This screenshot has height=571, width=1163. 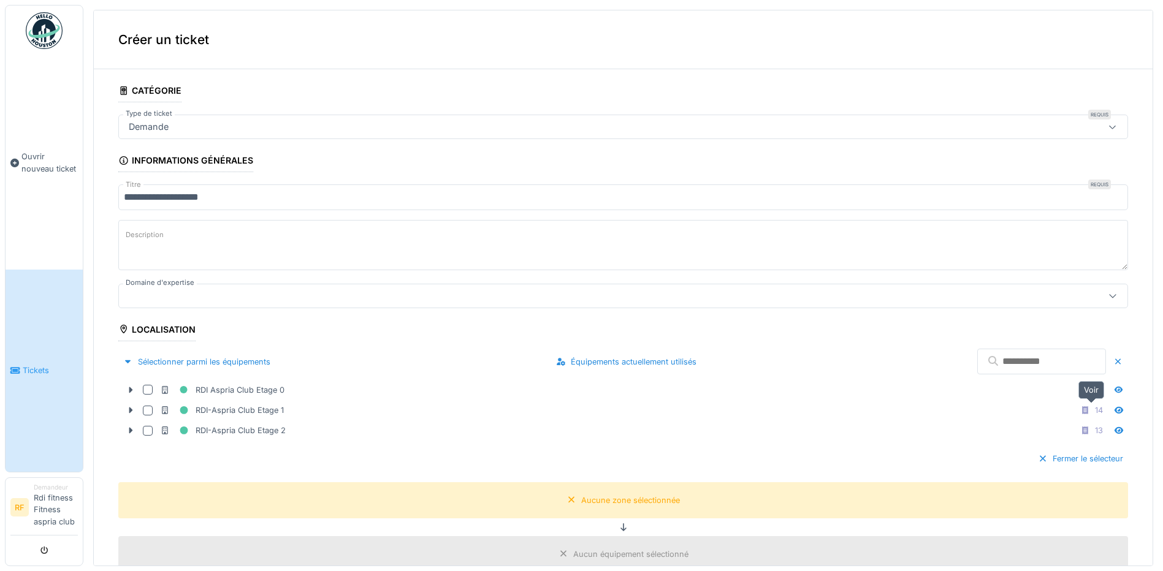 I want to click on label: Titre, so click(x=133, y=185).